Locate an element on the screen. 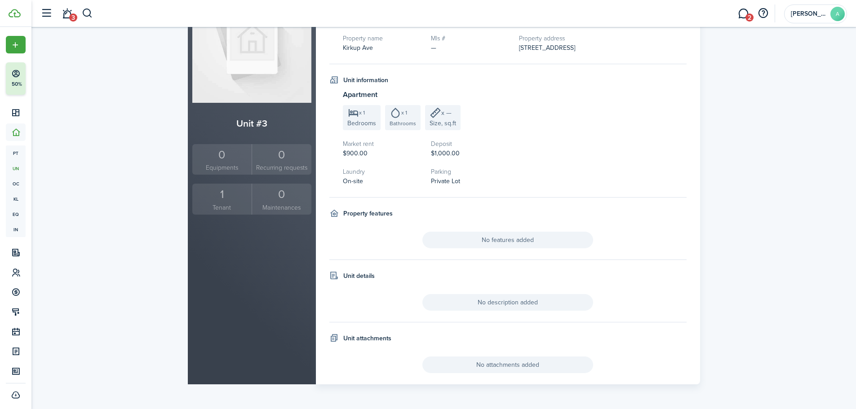 The image size is (856, 409). span: $900.00 is located at coordinates (355, 153).